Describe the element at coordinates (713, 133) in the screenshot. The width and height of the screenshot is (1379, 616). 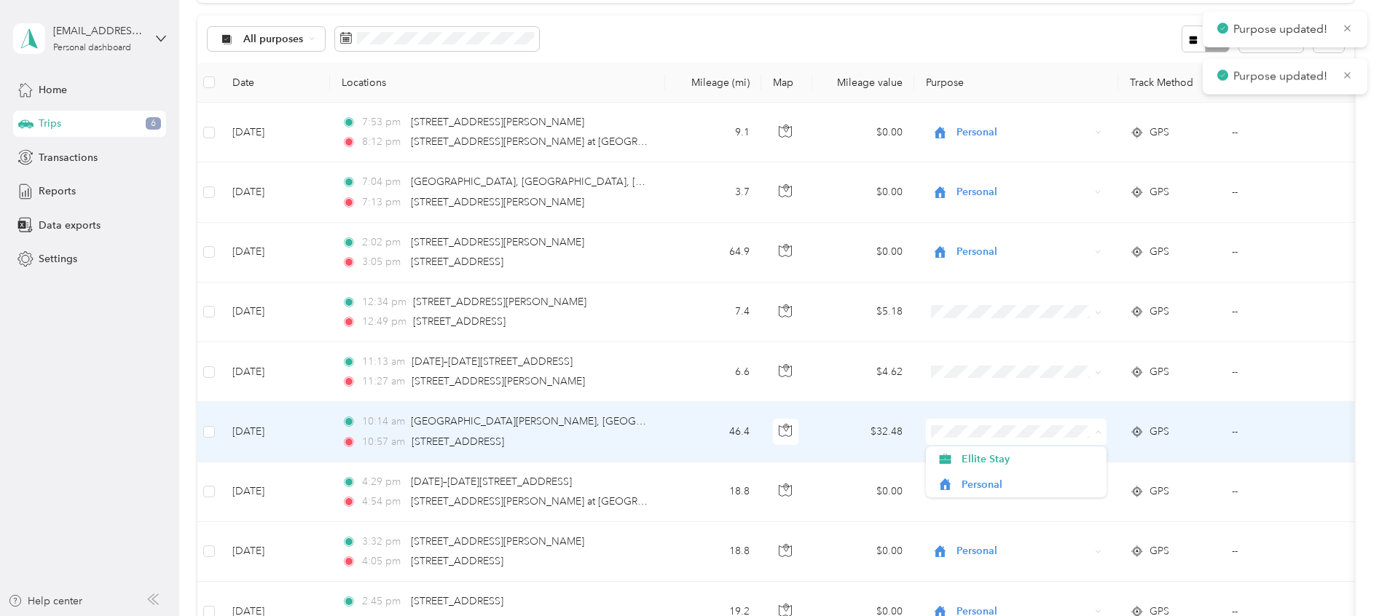
I see `td: 9.1` at that location.